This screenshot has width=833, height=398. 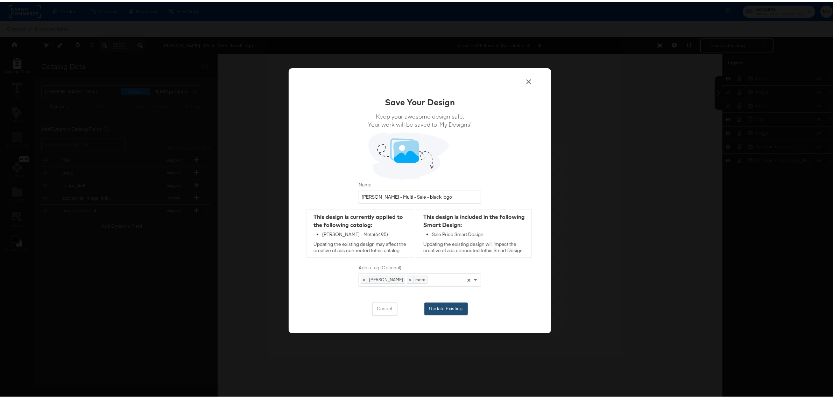 What do you see at coordinates (480, 233) in the screenshot?
I see `div: Sale Price Smart Design` at bounding box center [480, 233].